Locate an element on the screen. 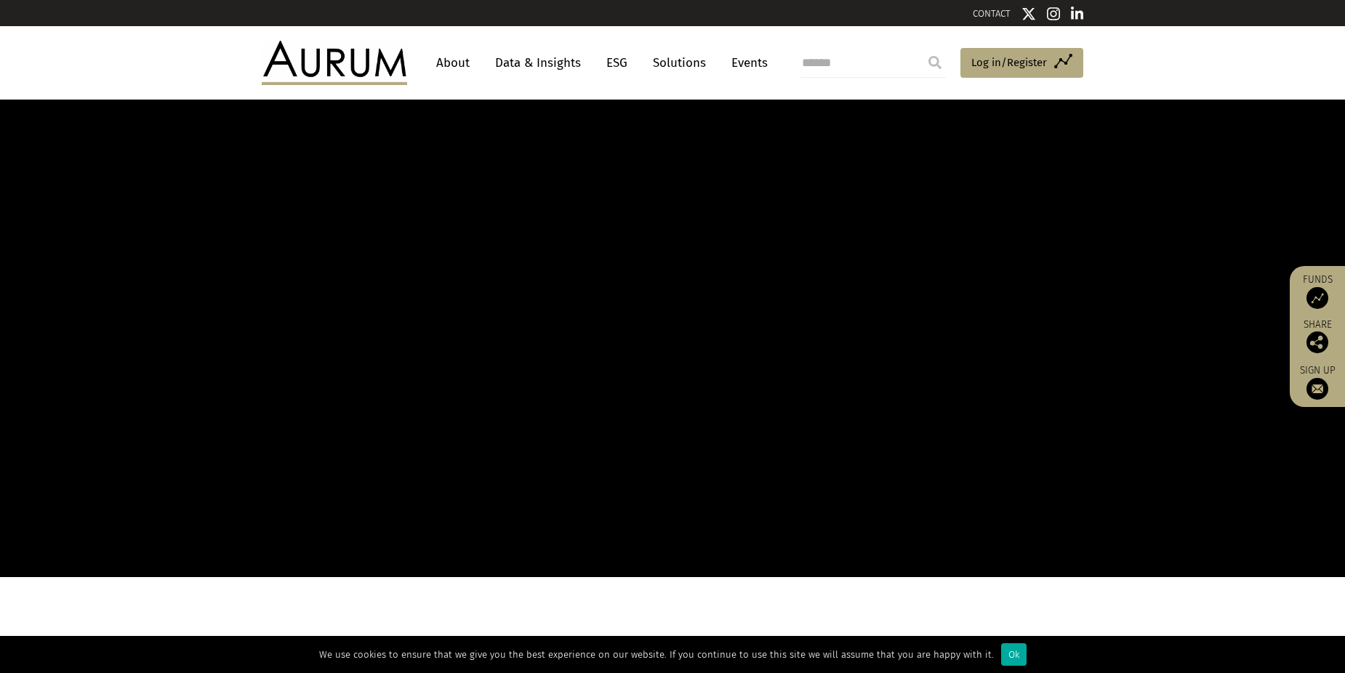 Image resolution: width=1345 pixels, height=673 pixels. div: Ok is located at coordinates (1013, 654).